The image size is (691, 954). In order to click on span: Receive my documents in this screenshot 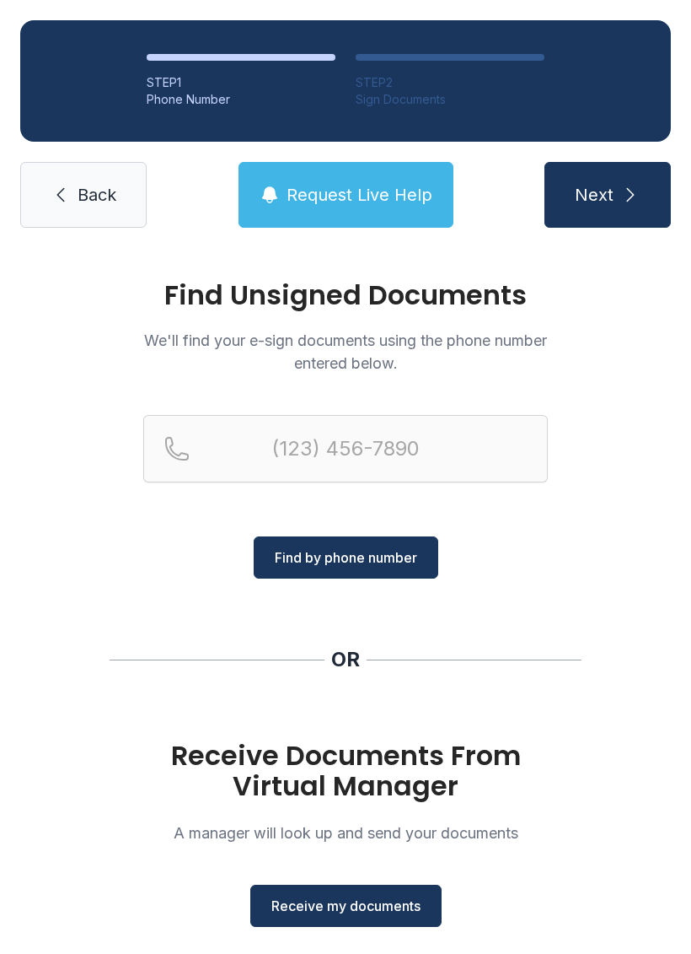, I will do `click(346, 906)`.